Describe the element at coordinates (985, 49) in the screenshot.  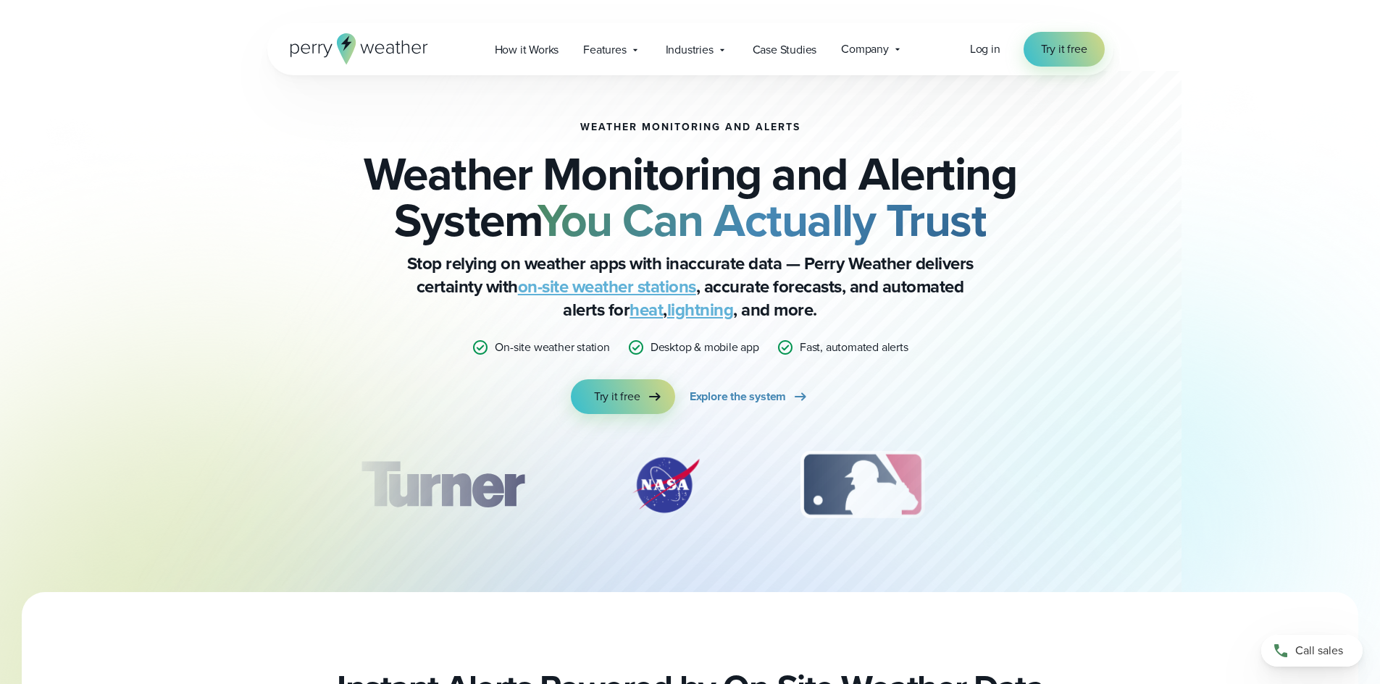
I see `span: Log in` at that location.